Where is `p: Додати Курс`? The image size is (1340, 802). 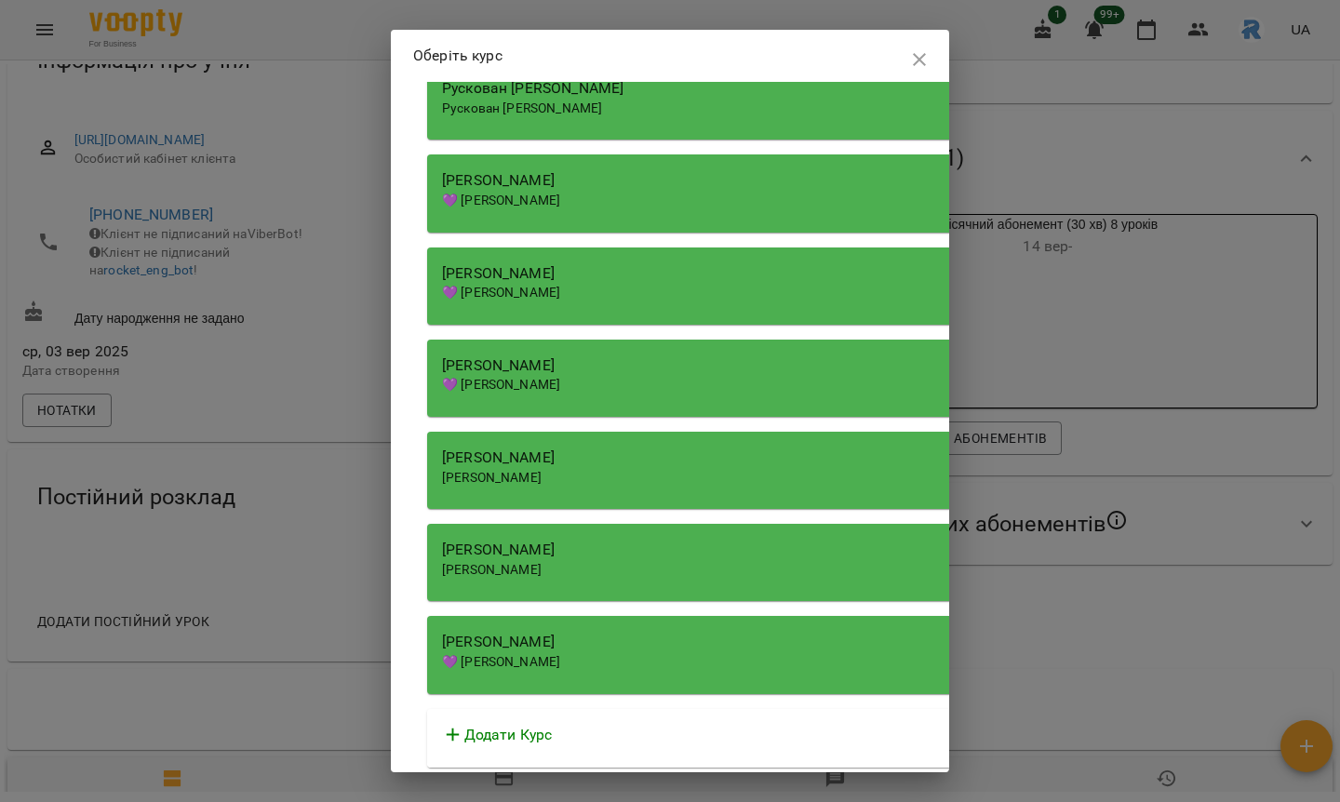 p: Додати Курс is located at coordinates (508, 735).